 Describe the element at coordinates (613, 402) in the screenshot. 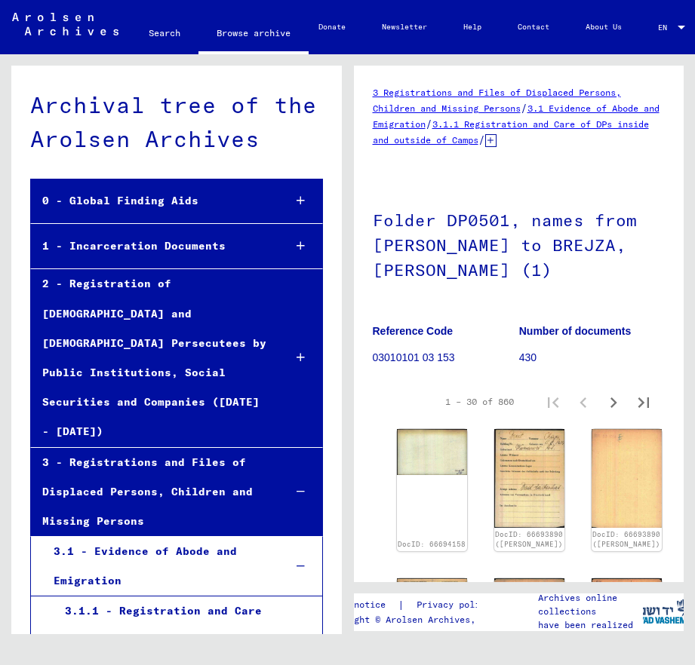

I see `button: Next page` at that location.